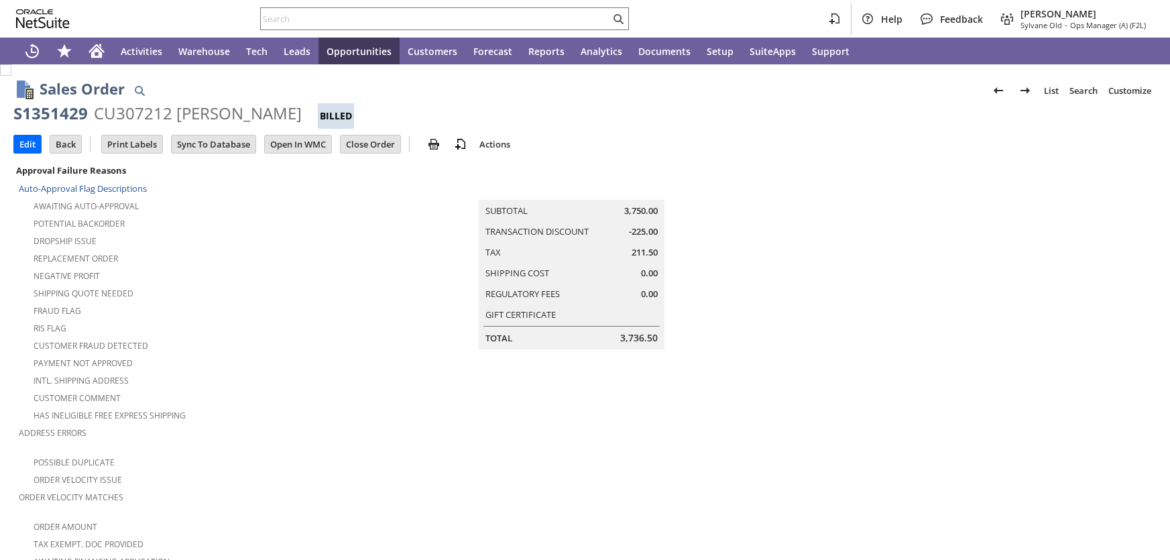  Describe the element at coordinates (359, 51) in the screenshot. I see `a: Opportunities` at that location.